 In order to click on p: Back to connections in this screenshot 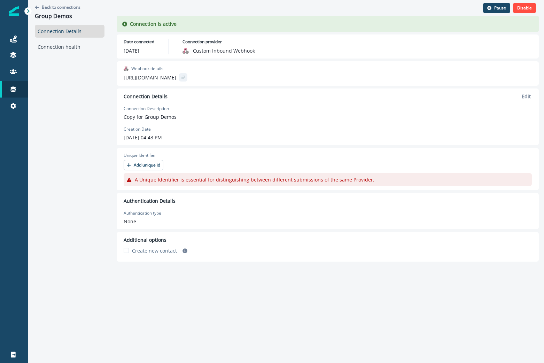, I will do `click(61, 7)`.